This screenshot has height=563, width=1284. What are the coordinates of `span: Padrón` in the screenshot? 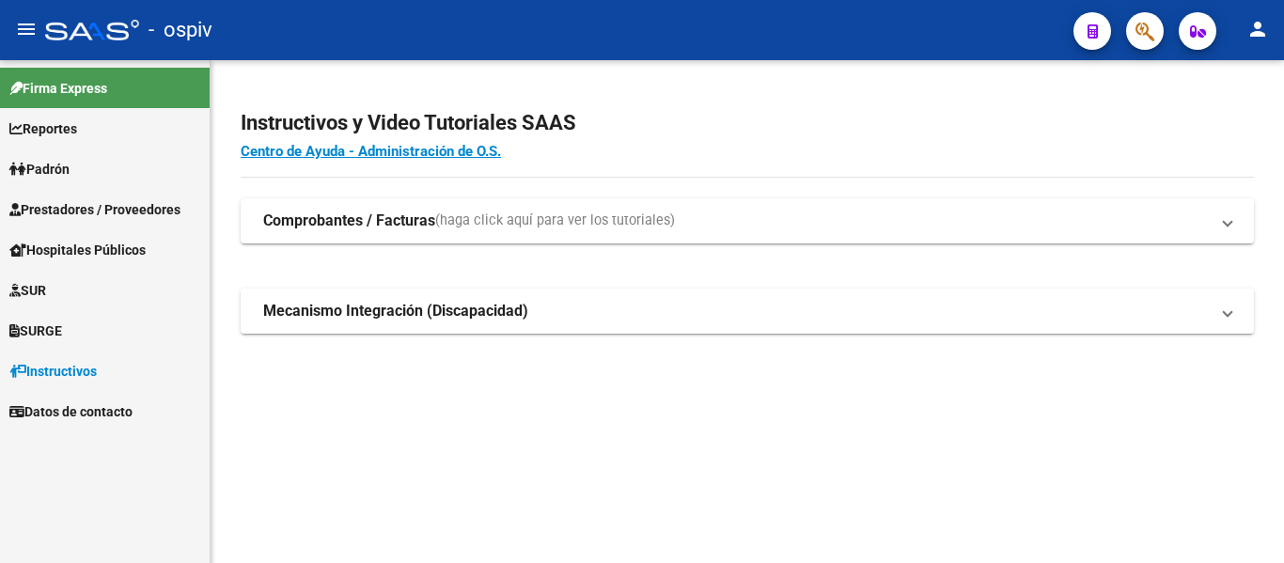 It's located at (39, 169).